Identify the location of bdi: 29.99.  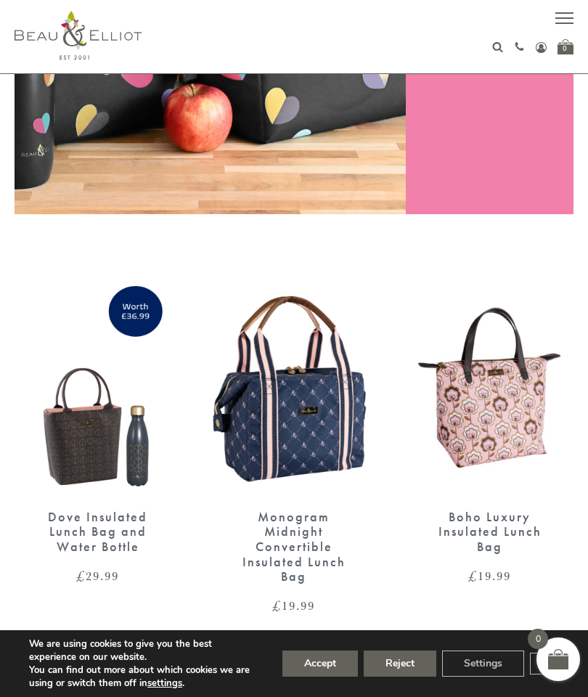
(97, 576).